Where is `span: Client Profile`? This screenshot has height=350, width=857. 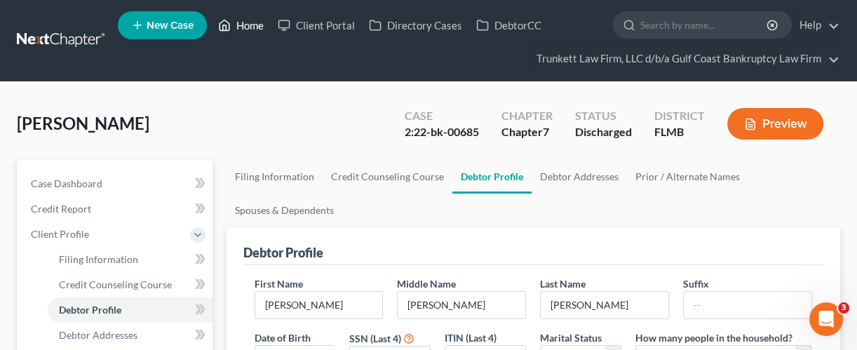
span: Client Profile is located at coordinates (60, 234).